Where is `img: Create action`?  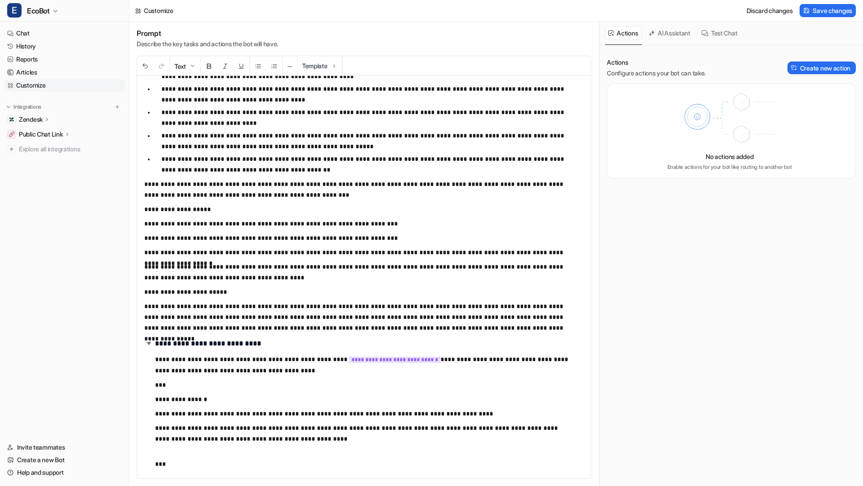 img: Create action is located at coordinates (794, 68).